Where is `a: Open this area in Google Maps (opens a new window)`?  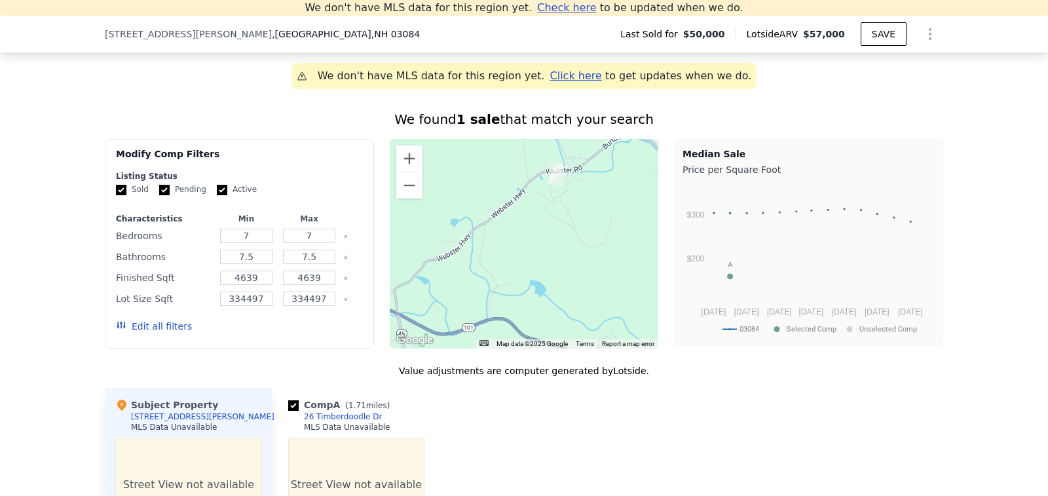
a: Open this area in Google Maps (opens a new window) is located at coordinates (414, 340).